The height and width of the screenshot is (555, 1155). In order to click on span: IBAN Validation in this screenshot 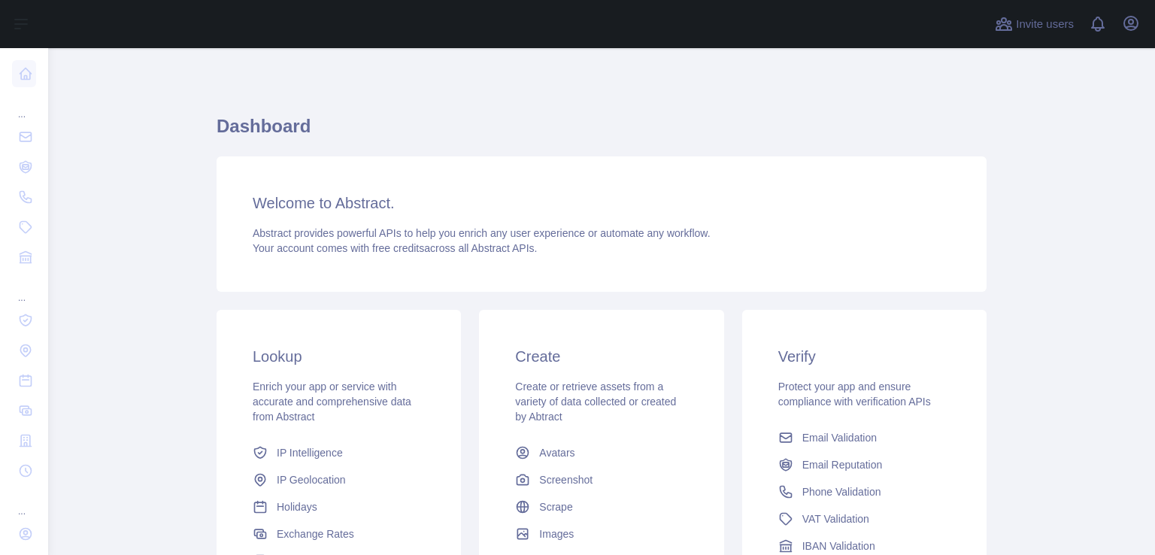, I will do `click(839, 546)`.